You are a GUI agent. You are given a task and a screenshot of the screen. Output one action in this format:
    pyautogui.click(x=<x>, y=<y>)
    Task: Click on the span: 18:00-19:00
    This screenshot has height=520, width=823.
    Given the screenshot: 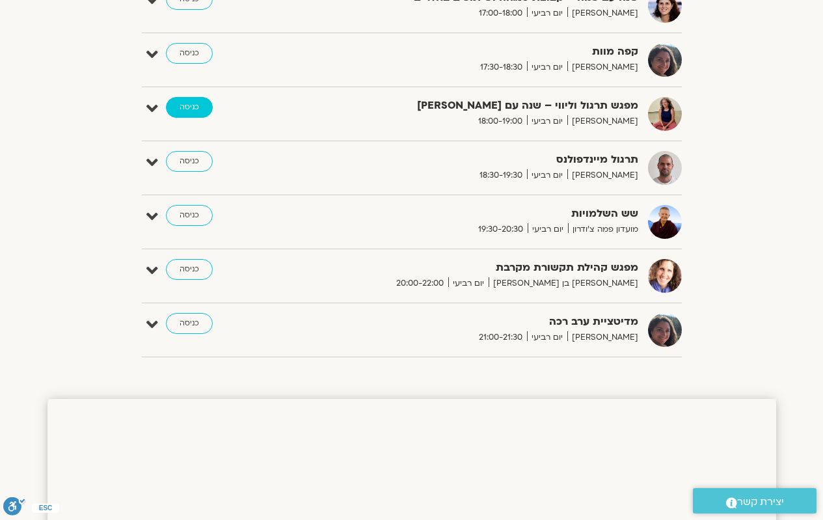 What is the action you would take?
    pyautogui.click(x=500, y=121)
    